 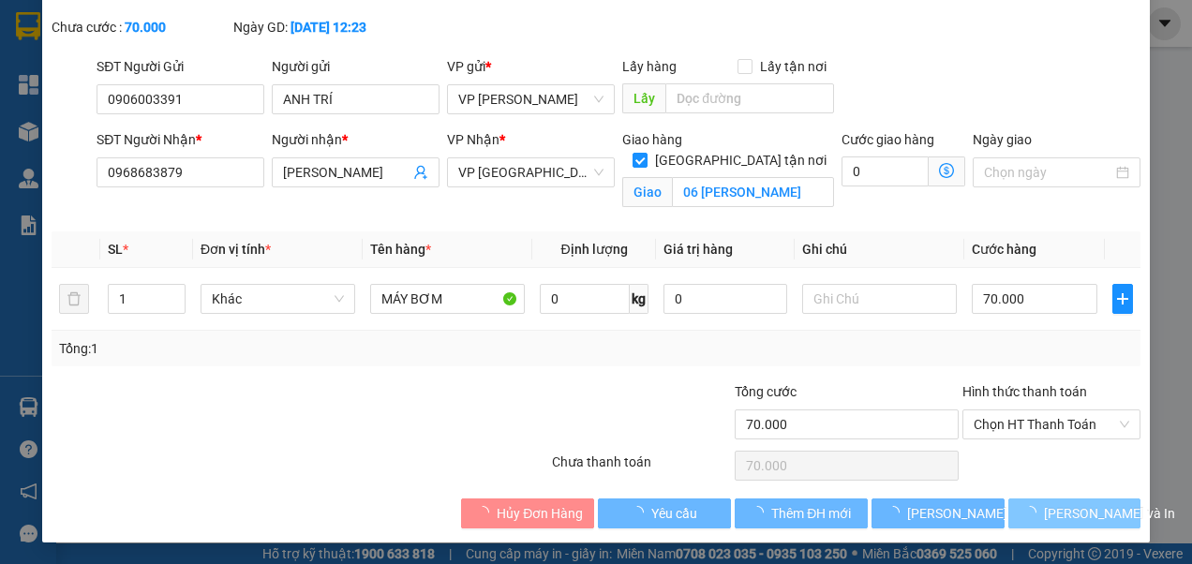 I want to click on b: 70.000, so click(x=145, y=27).